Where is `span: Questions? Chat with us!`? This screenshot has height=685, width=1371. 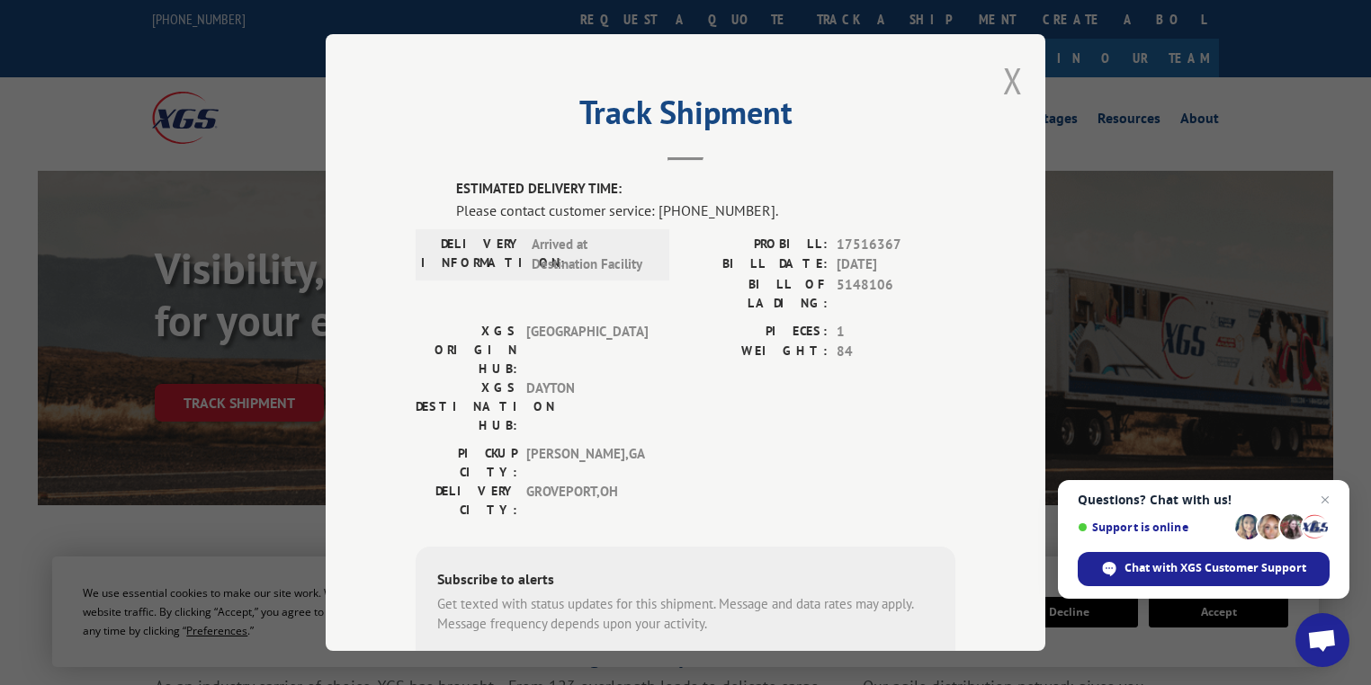 span: Questions? Chat with us! is located at coordinates (1203, 500).